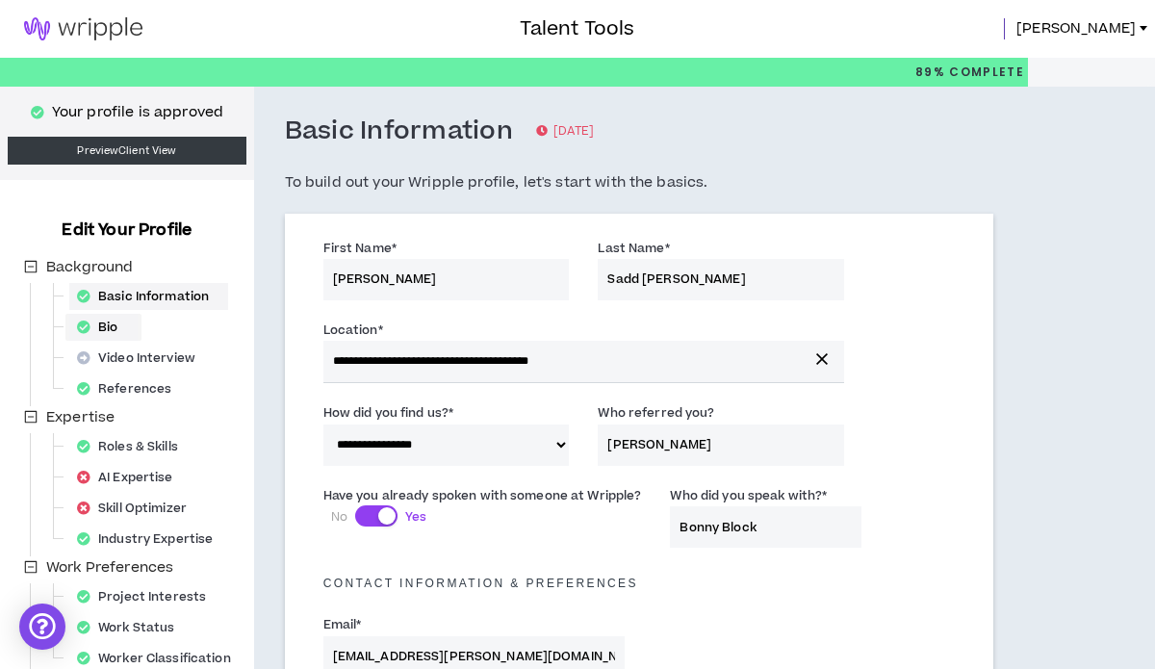 Image resolution: width=1155 pixels, height=669 pixels. Describe the element at coordinates (339, 517) in the screenshot. I see `span: No` at that location.